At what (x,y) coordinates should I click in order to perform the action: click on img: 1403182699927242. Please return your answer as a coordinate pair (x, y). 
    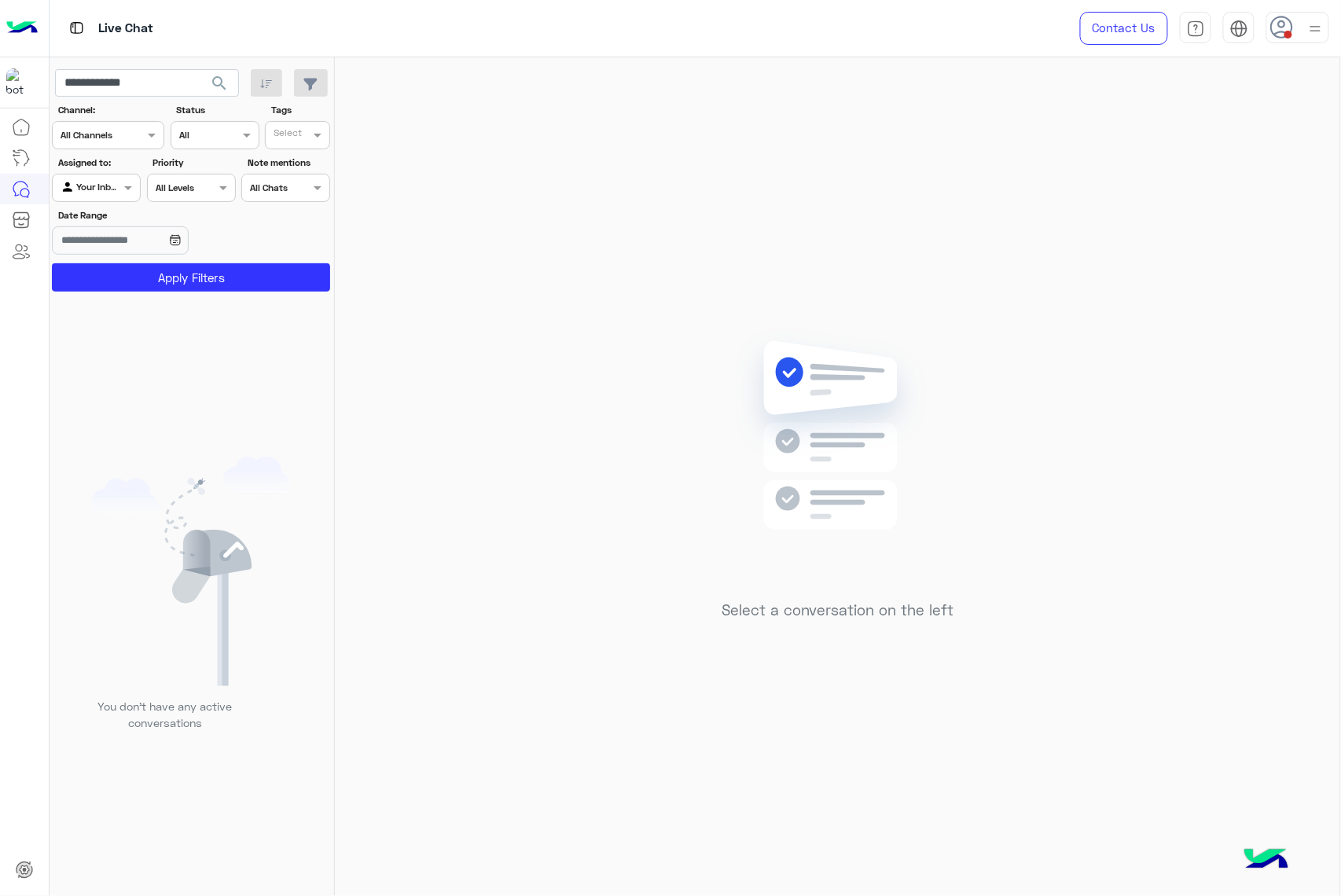
    Looking at the image, I should click on (21, 83).